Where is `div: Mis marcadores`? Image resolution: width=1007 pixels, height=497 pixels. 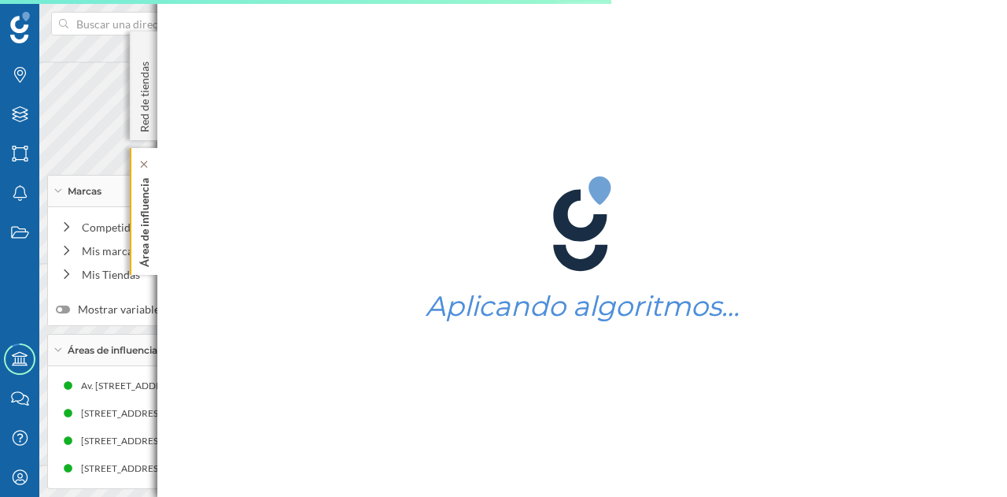
div: Mis marcadores is located at coordinates (168, 250).